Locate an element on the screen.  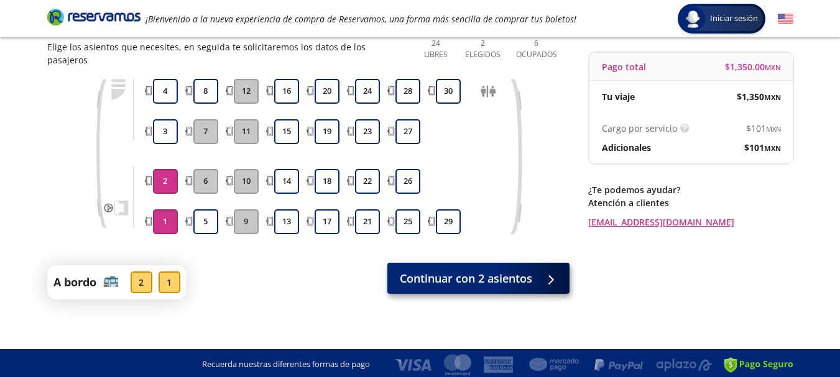
a: Brand Logo is located at coordinates (94, 19).